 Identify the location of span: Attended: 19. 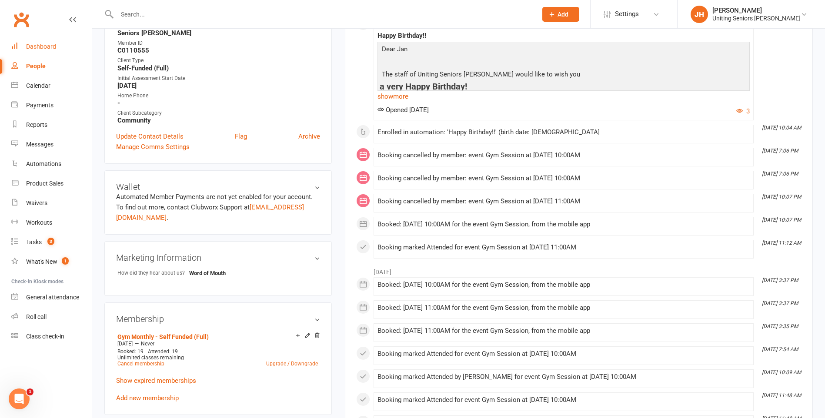
(163, 352).